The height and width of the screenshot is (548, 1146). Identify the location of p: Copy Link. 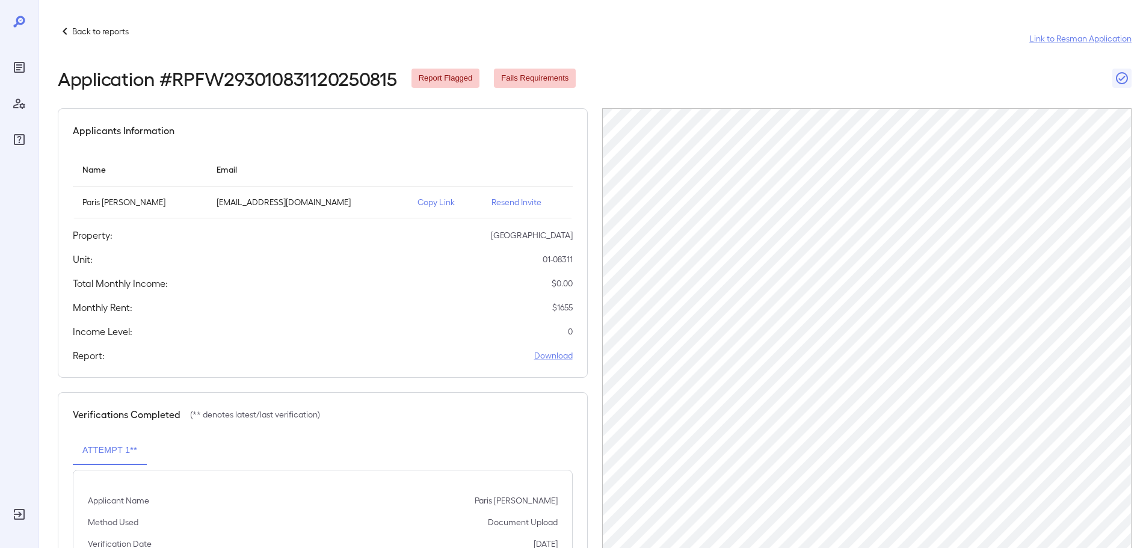
(445, 202).